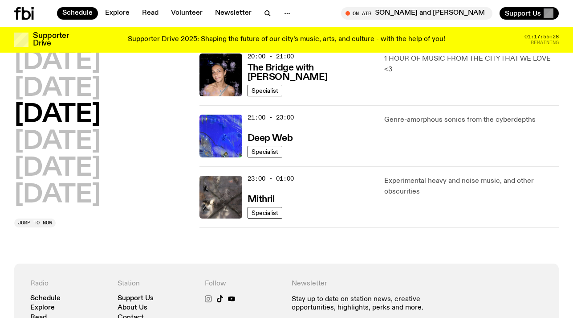 Image resolution: width=573 pixels, height=318 pixels. What do you see at coordinates (135, 298) in the screenshot?
I see `a: Support Us` at bounding box center [135, 298].